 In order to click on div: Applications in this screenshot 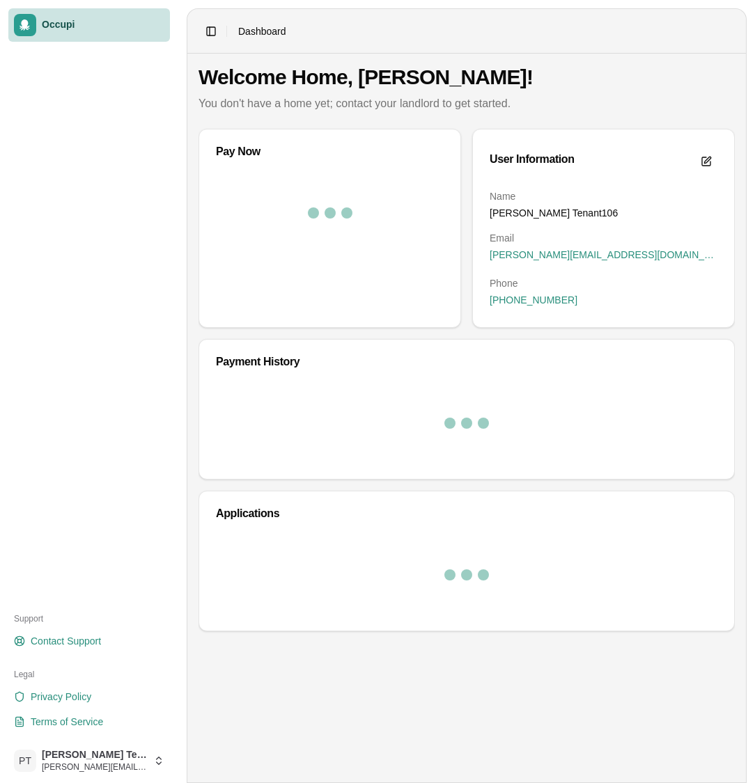, I will do `click(466, 514)`.